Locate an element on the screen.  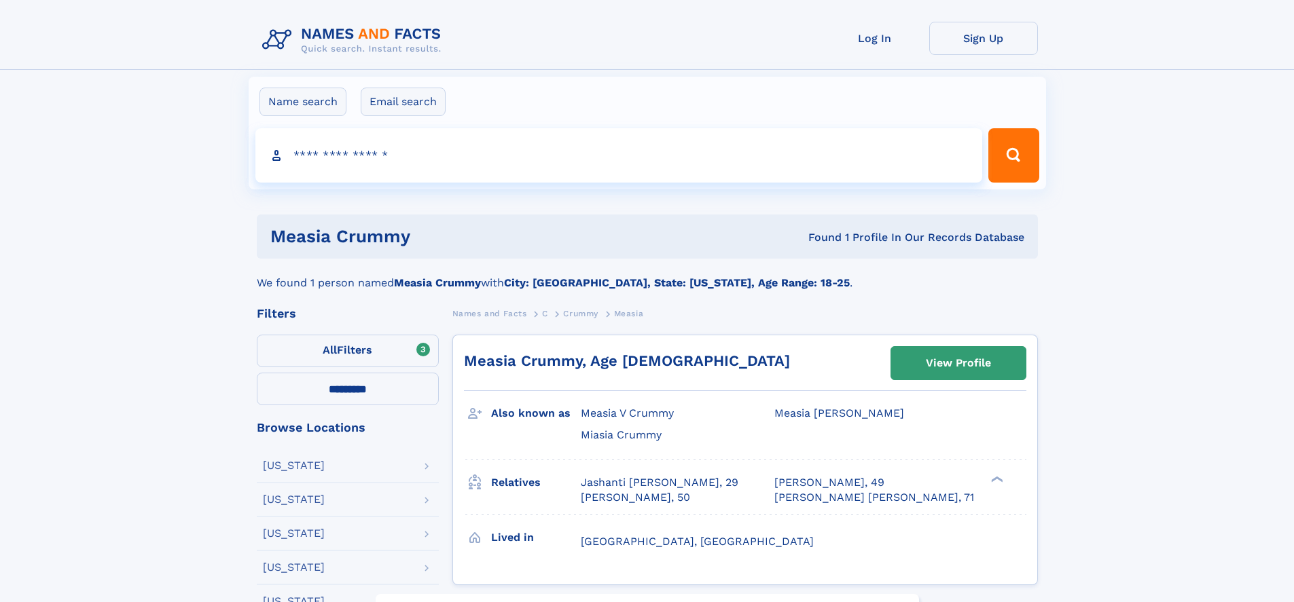
a: Crummy is located at coordinates (581, 313).